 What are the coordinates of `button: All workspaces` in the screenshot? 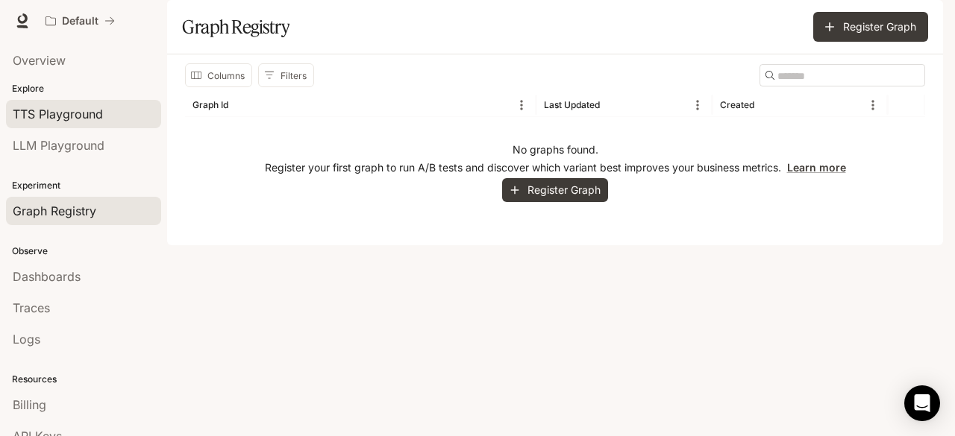 It's located at (80, 21).